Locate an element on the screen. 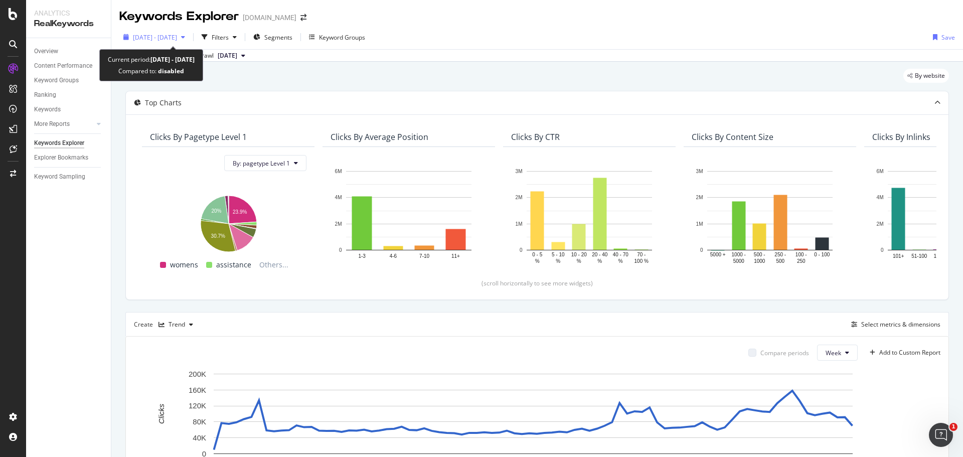 This screenshot has width=963, height=457. text: 4-6 is located at coordinates (393, 256).